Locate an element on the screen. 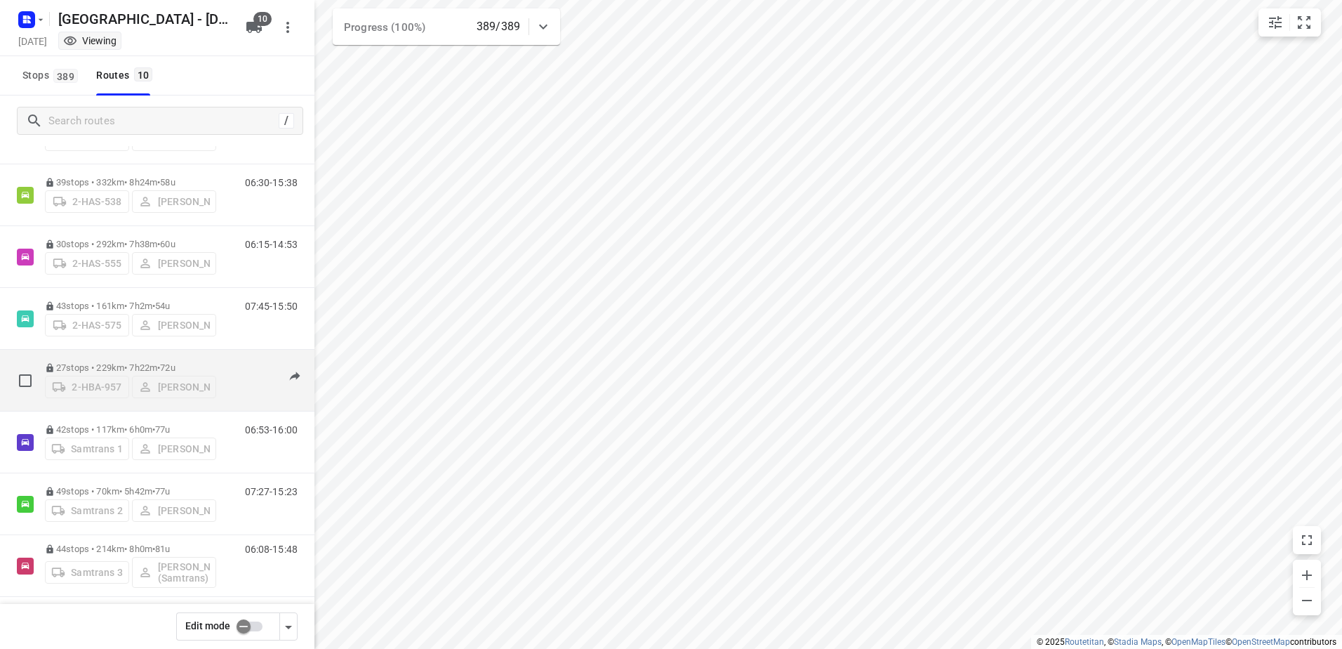 This screenshot has width=1342, height=649. div: You are currently in view mode. To make any changes, go to edit project. is located at coordinates (90, 41).